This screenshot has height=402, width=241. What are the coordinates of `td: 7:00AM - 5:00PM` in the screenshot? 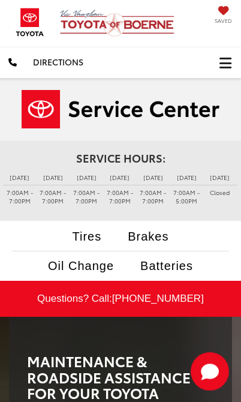 It's located at (187, 197).